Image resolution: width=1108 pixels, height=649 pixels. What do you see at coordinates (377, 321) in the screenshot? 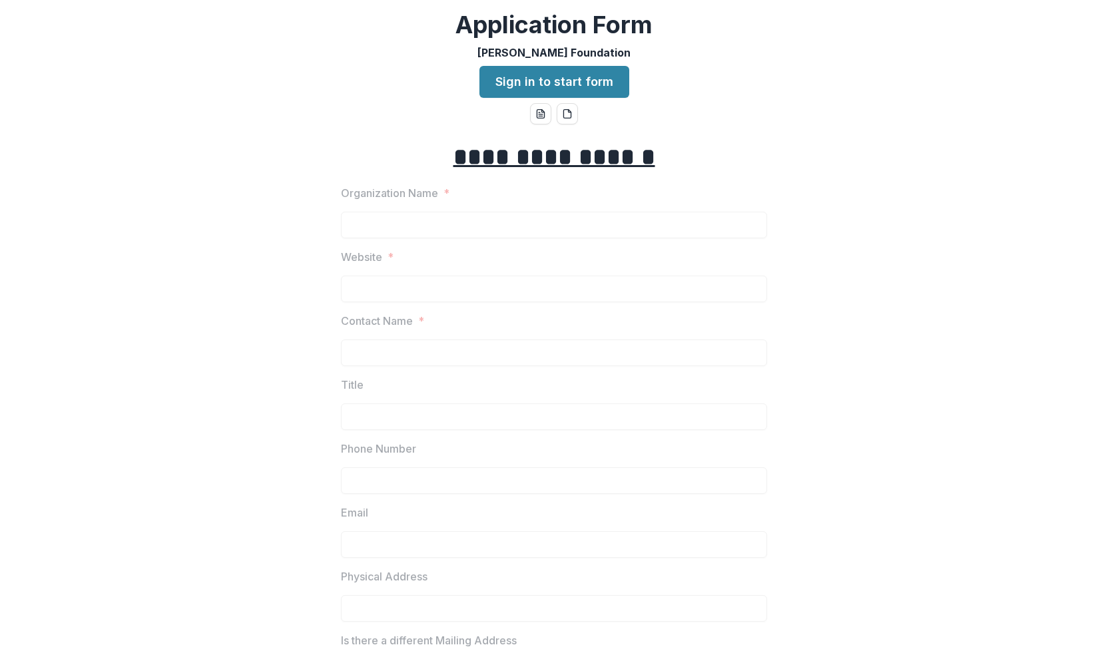
I see `p: Contact Name` at bounding box center [377, 321].